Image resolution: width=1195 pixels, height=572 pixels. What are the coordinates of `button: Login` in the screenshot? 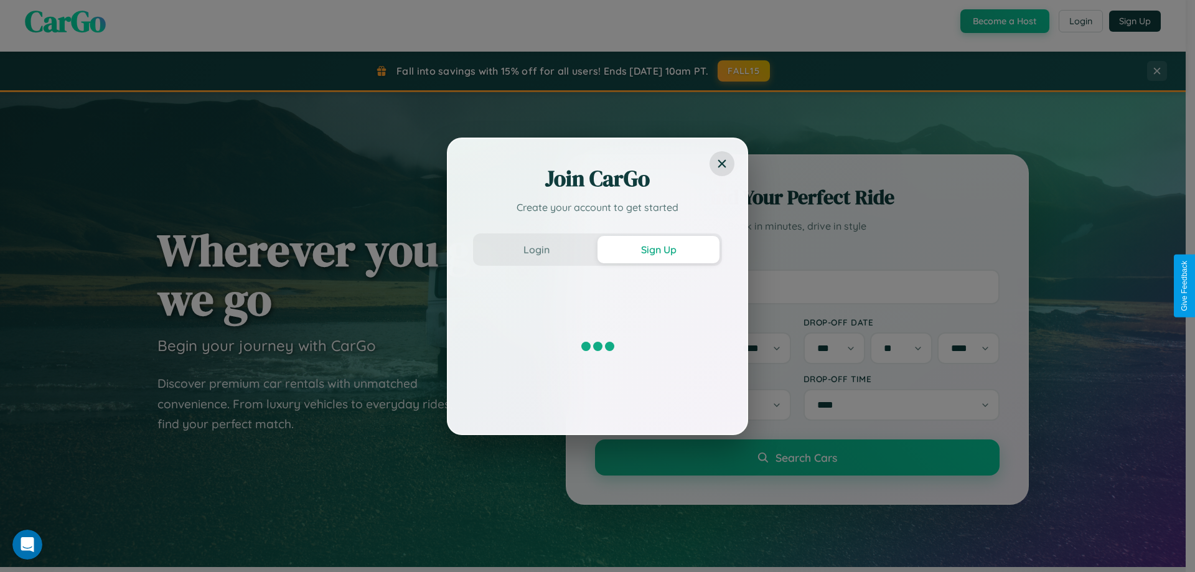 It's located at (537, 250).